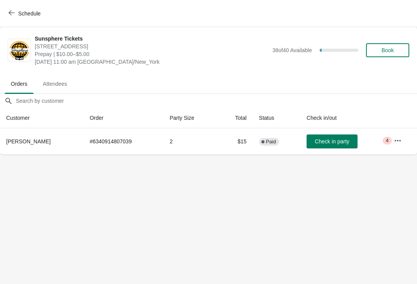 This screenshot has width=417, height=284. Describe the element at coordinates (388, 50) in the screenshot. I see `button: Book` at that location.